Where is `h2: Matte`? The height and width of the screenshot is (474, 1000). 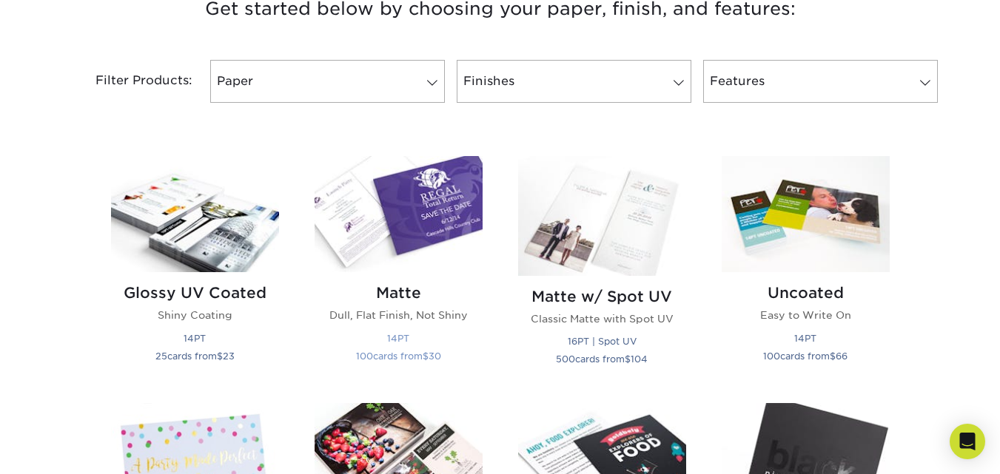 h2: Matte is located at coordinates (398, 293).